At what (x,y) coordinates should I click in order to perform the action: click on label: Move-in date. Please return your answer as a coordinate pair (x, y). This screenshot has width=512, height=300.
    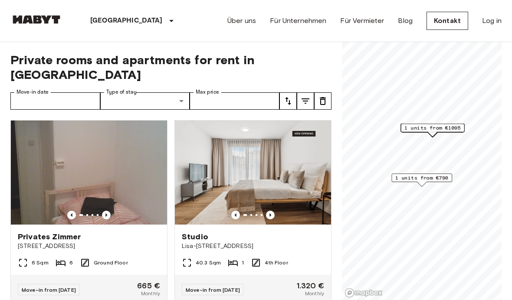
    Looking at the image, I should click on (33, 92).